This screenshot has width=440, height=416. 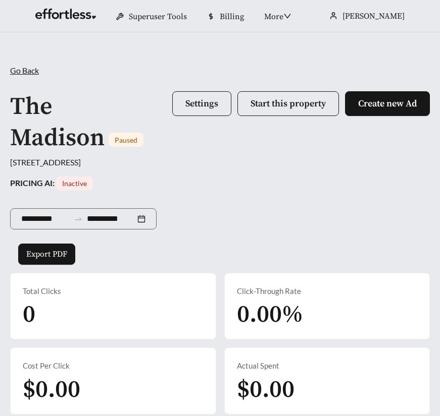 I want to click on div: Cost Per Click, so click(x=113, y=366).